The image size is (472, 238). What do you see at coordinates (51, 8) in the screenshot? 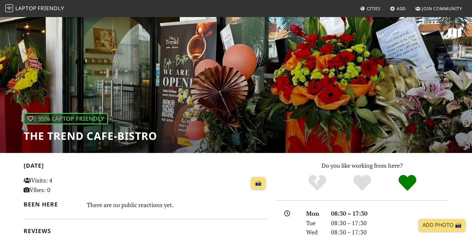
I see `span: Friendly` at bounding box center [51, 8].